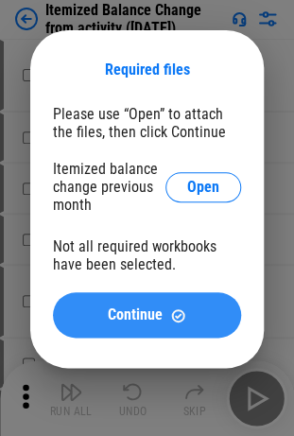 Image resolution: width=294 pixels, height=436 pixels. Describe the element at coordinates (204, 187) in the screenshot. I see `span: Open` at that location.